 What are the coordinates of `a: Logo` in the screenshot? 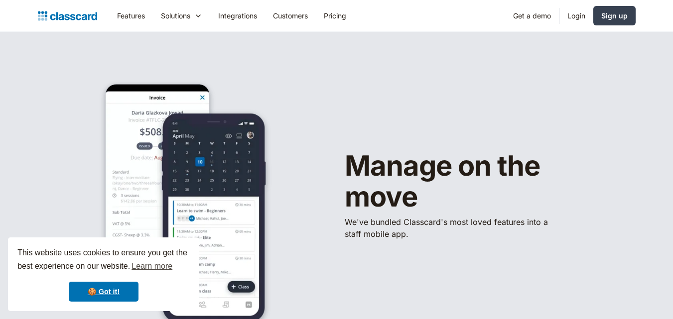 It's located at (67, 16).